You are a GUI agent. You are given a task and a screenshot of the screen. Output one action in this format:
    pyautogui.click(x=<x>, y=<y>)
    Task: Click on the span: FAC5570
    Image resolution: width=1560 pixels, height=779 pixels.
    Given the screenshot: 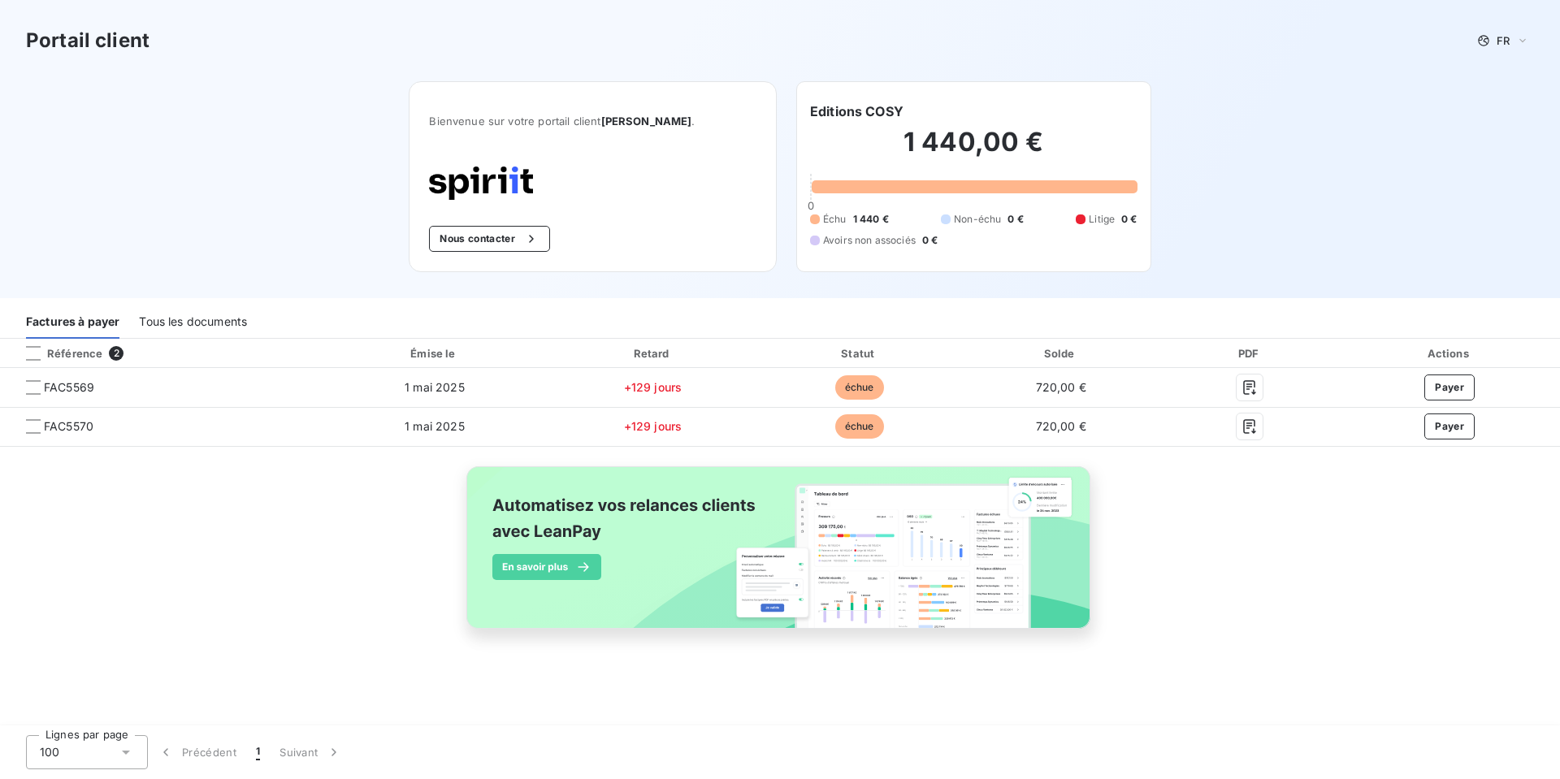 What is the action you would take?
    pyautogui.click(x=68, y=426)
    